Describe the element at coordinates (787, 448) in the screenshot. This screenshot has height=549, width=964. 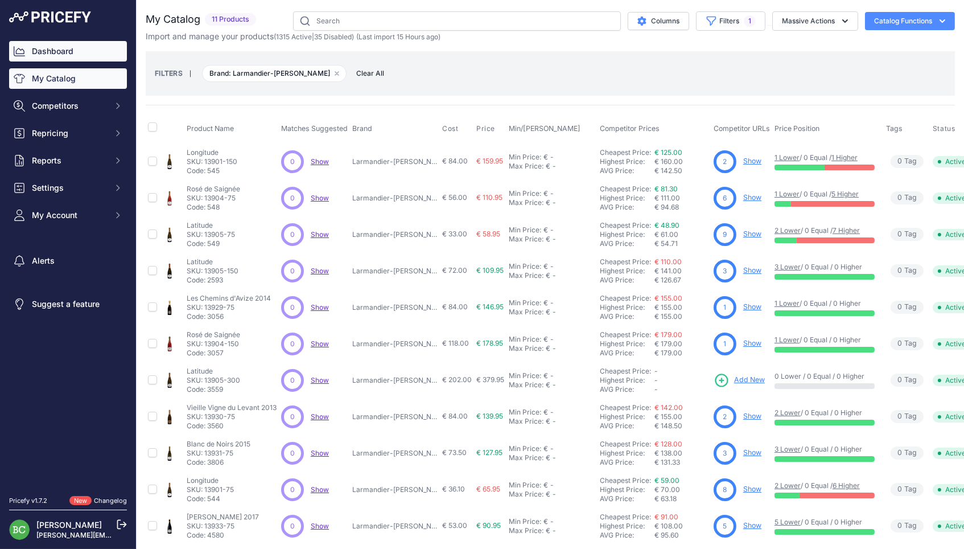
I see `a: 3 Lower` at that location.